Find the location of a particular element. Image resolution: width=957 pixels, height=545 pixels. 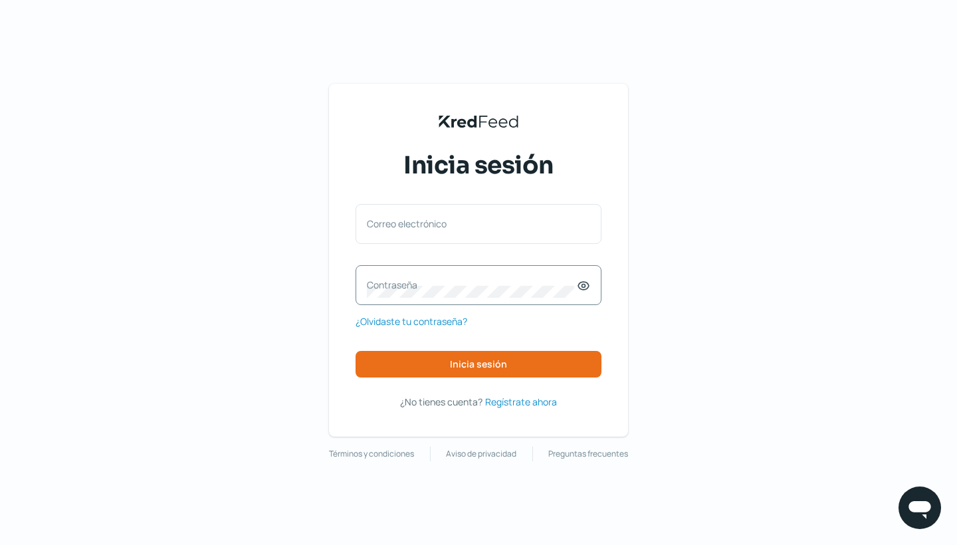

a: Regístrate ahora is located at coordinates (521, 401).